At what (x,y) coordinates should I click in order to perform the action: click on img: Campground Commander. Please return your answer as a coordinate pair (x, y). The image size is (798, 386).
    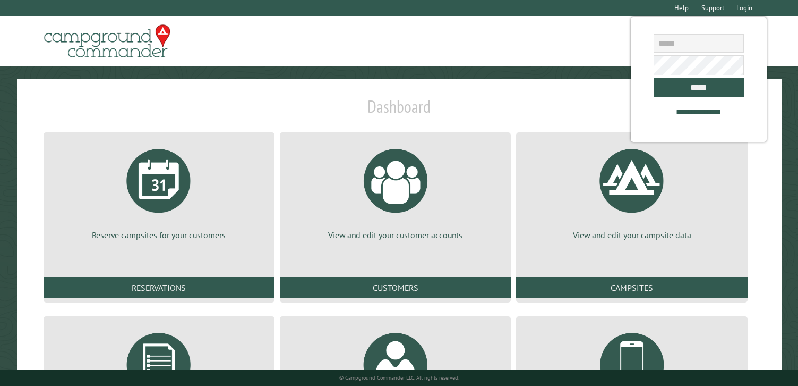
    Looking at the image, I should click on (107, 41).